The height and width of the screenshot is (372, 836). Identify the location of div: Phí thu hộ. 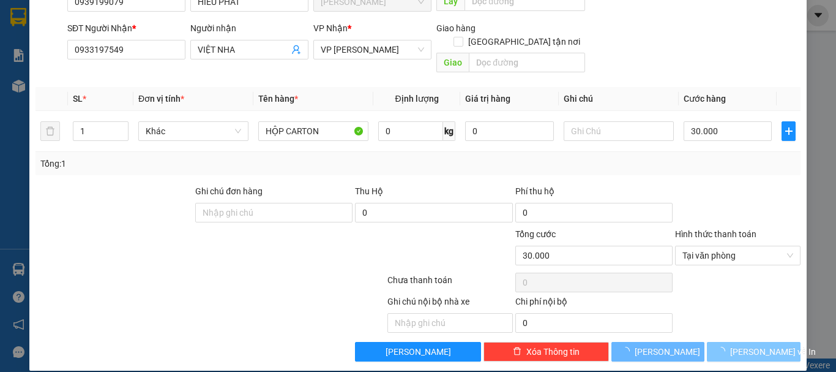
(594, 193).